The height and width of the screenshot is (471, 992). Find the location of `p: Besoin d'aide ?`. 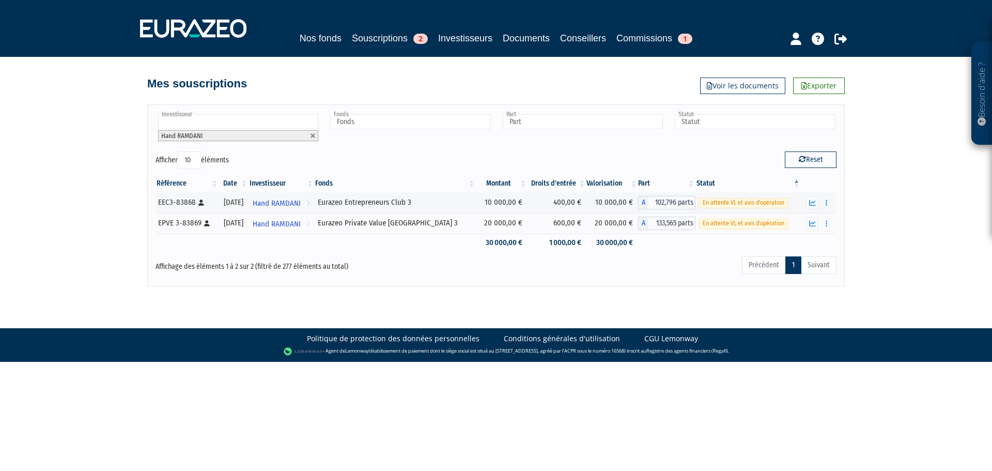

p: Besoin d'aide ? is located at coordinates (981, 93).